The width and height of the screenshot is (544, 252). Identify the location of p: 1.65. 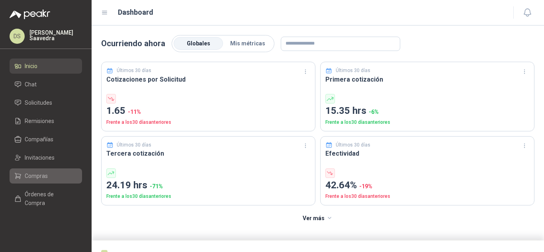
(208, 111).